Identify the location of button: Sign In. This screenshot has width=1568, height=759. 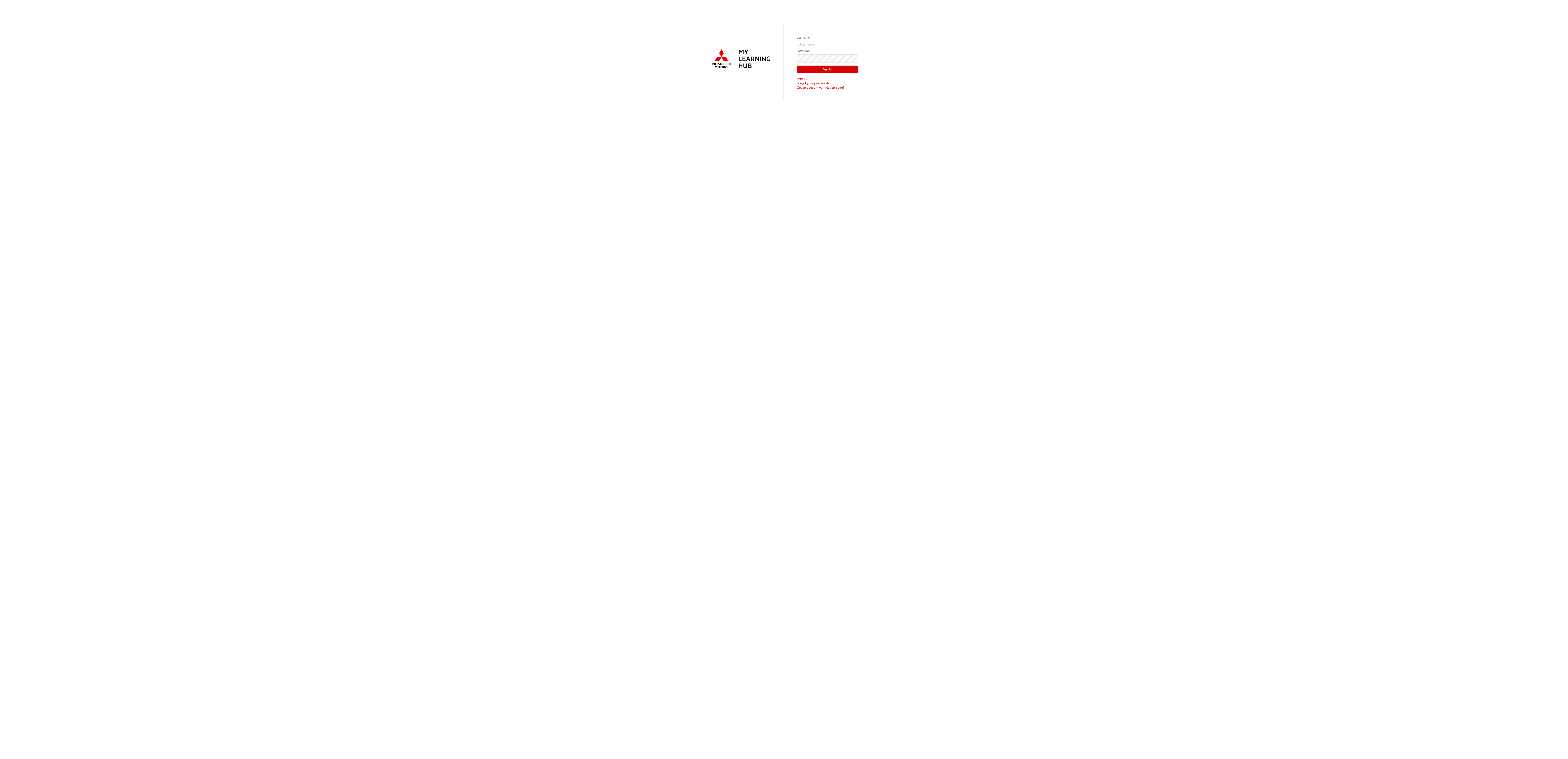
(827, 69).